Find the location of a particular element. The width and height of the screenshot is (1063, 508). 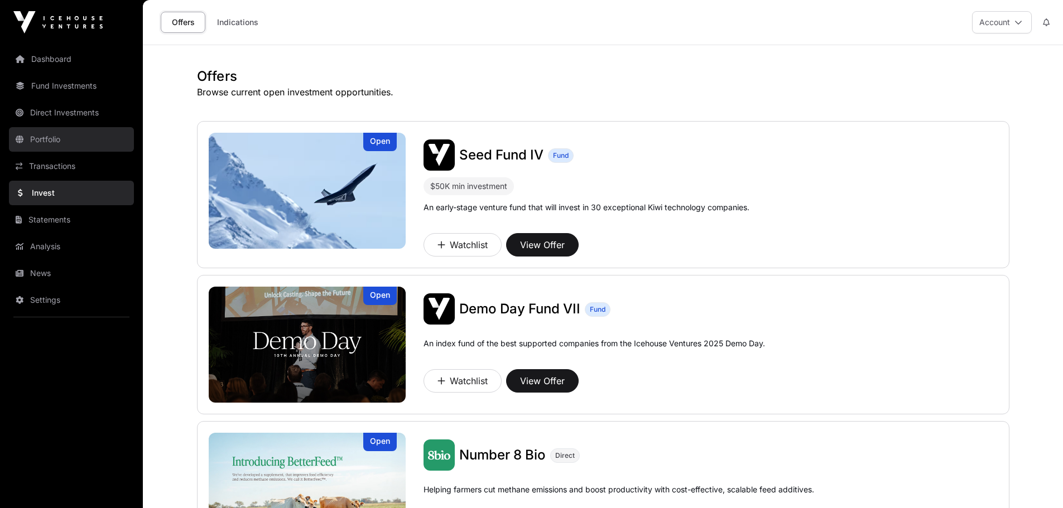

p: An early-stage venture fund that will invest in 30 exceptional Kiwi technology companies. is located at coordinates (587, 208).